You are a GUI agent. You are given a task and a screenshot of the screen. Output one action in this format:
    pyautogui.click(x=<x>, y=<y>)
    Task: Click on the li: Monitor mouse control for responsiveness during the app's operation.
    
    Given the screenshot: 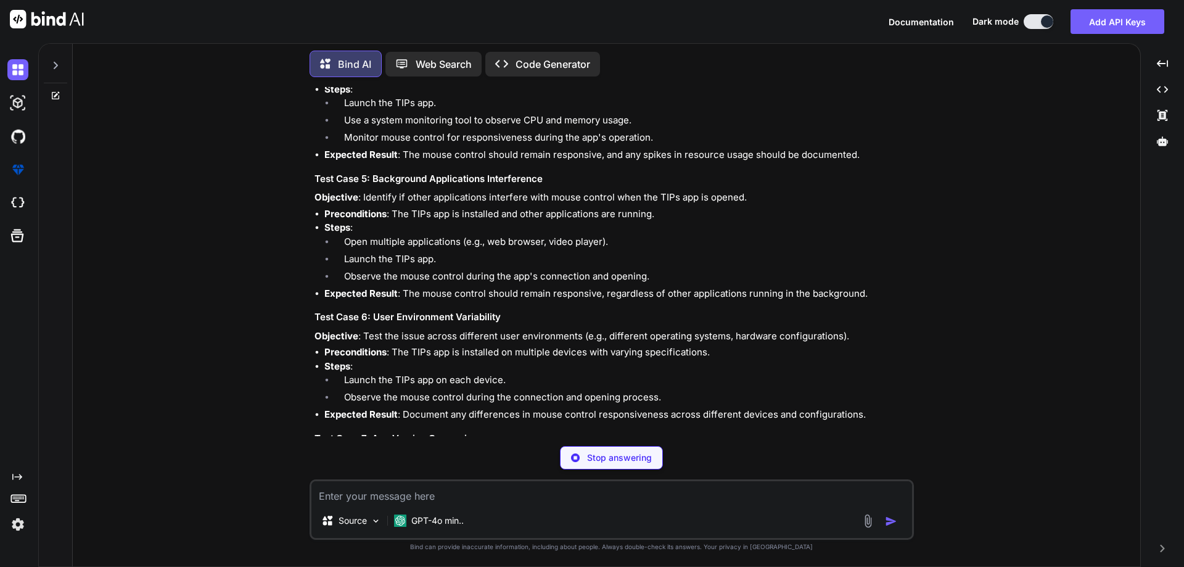 What is the action you would take?
    pyautogui.click(x=623, y=139)
    